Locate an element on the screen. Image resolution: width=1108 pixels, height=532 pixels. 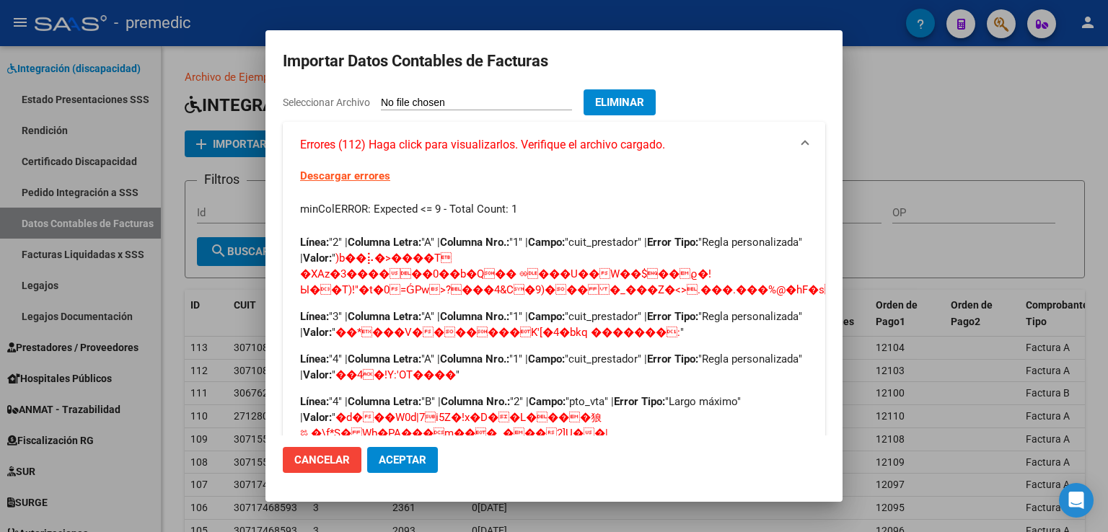
button: Cancelar is located at coordinates (322, 460).